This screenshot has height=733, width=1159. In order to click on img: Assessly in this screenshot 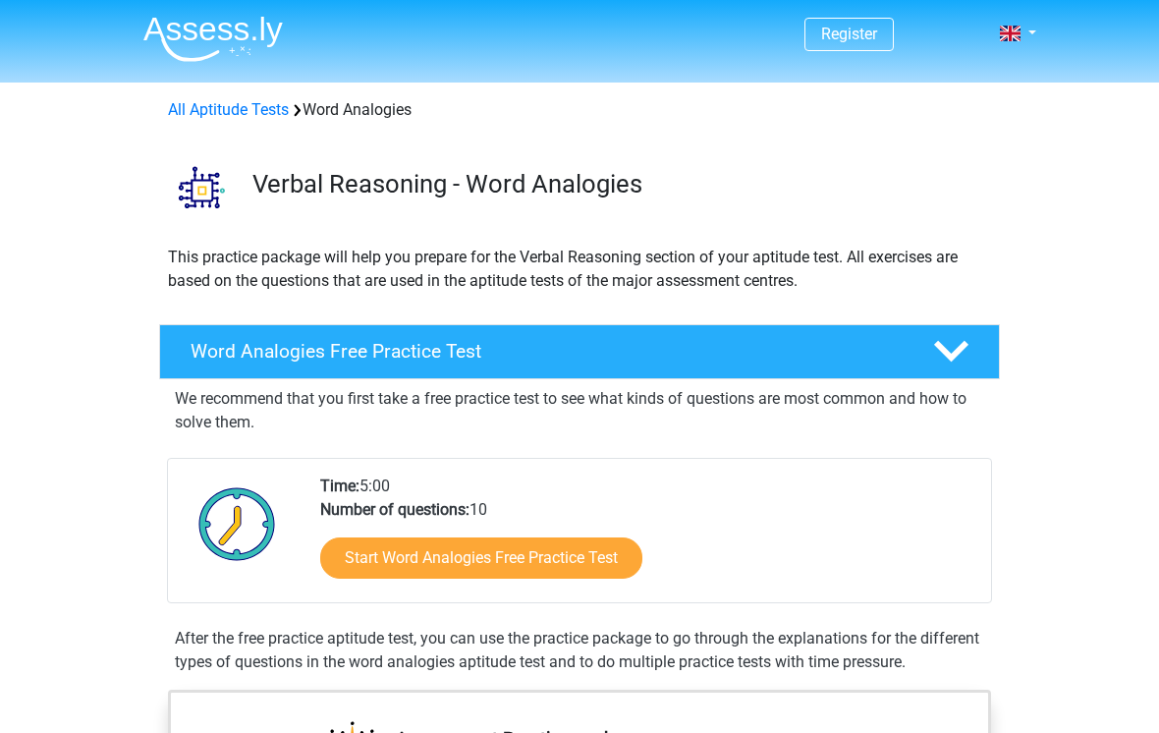, I will do `click(213, 38)`.